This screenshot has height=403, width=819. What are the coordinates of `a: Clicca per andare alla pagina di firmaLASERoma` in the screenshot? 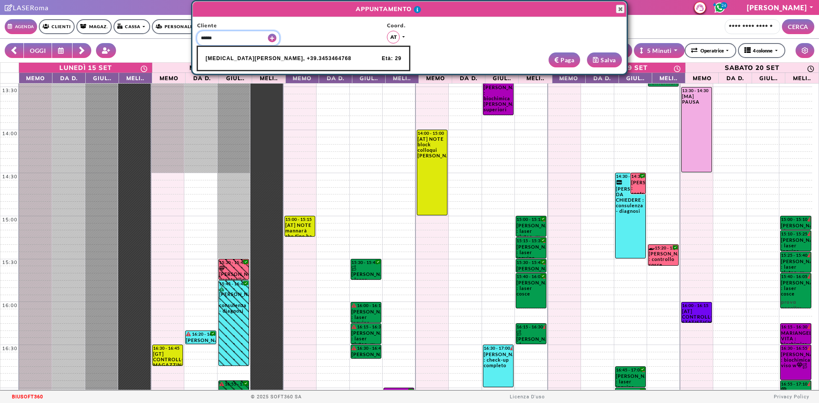 It's located at (26, 7).